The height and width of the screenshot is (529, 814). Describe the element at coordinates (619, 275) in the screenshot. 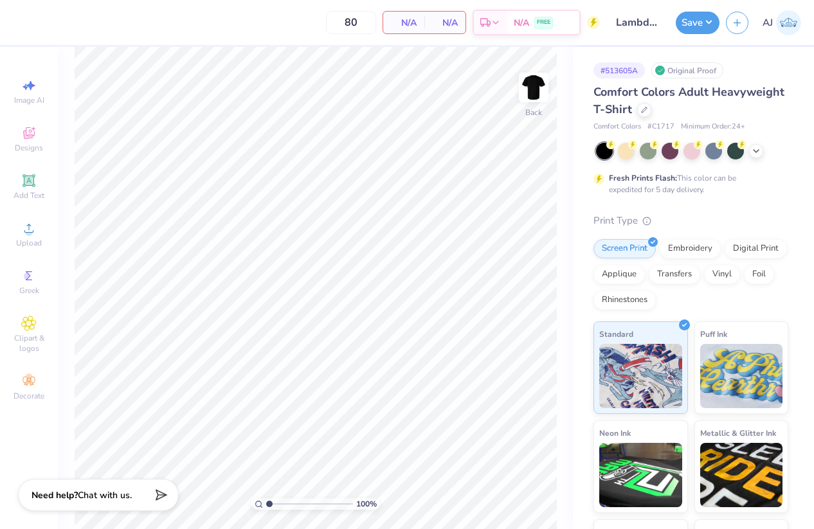

I see `div: Applique` at that location.